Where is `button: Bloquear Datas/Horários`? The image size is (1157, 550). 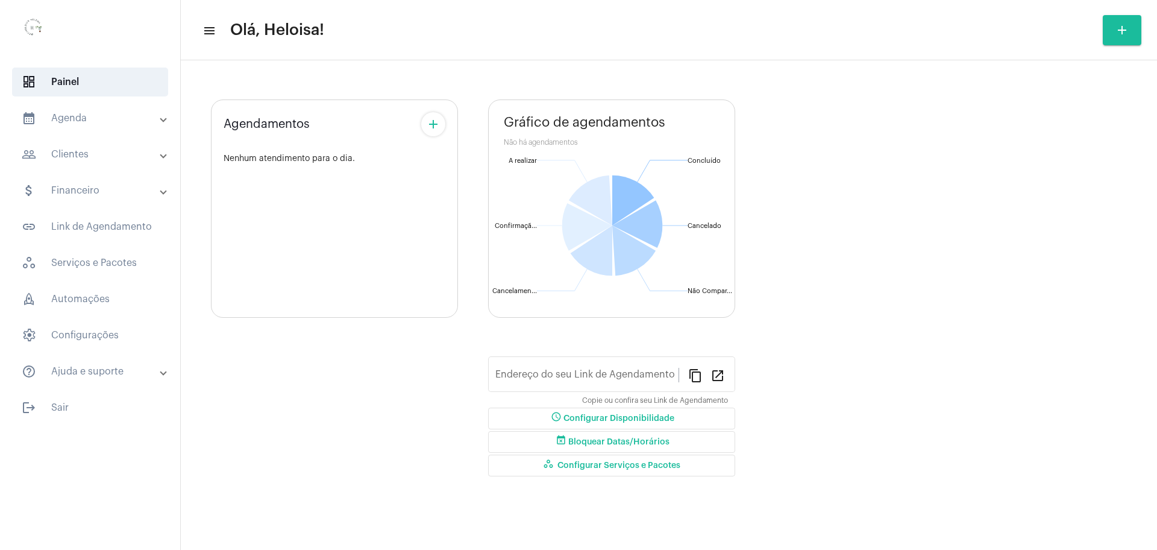 button: Bloquear Datas/Horários is located at coordinates (612, 442).